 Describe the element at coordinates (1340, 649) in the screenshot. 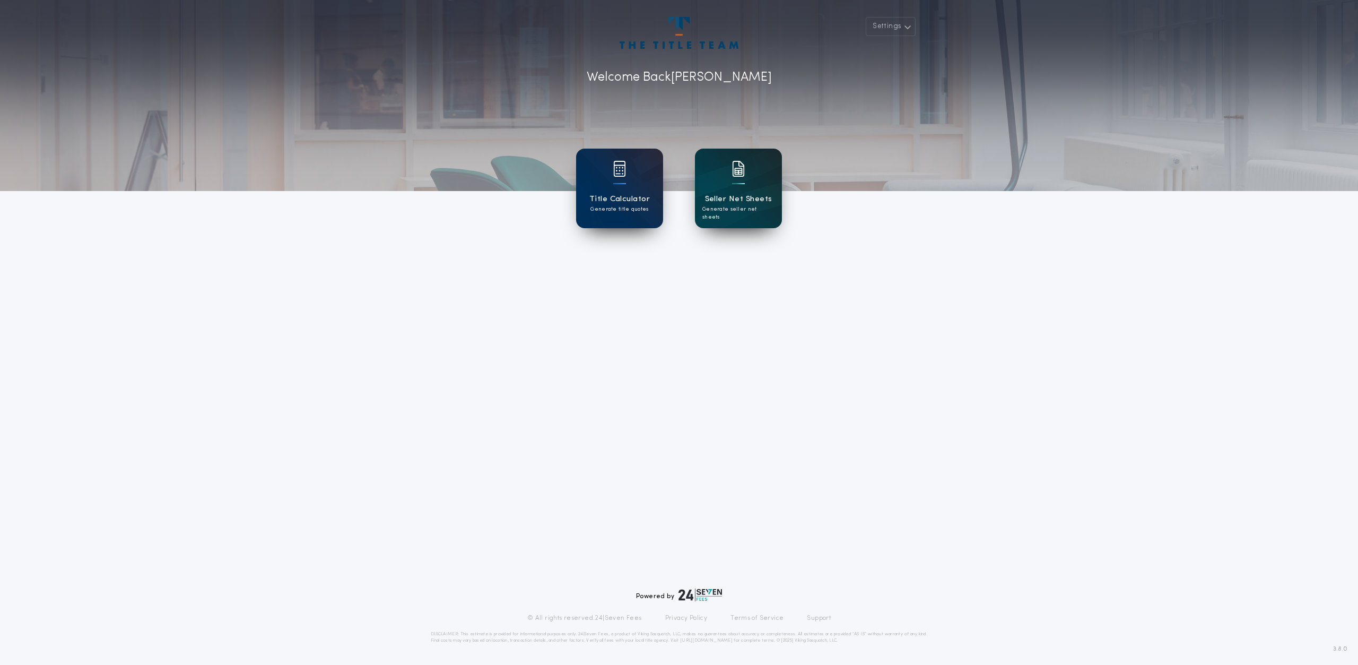

I see `span: 3.8.0` at that location.